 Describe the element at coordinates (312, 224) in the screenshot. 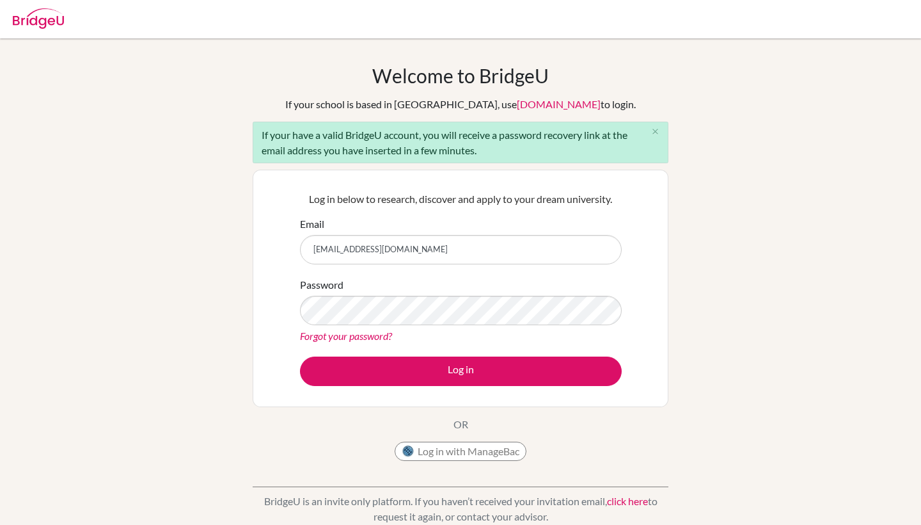

I see `label: Email` at that location.